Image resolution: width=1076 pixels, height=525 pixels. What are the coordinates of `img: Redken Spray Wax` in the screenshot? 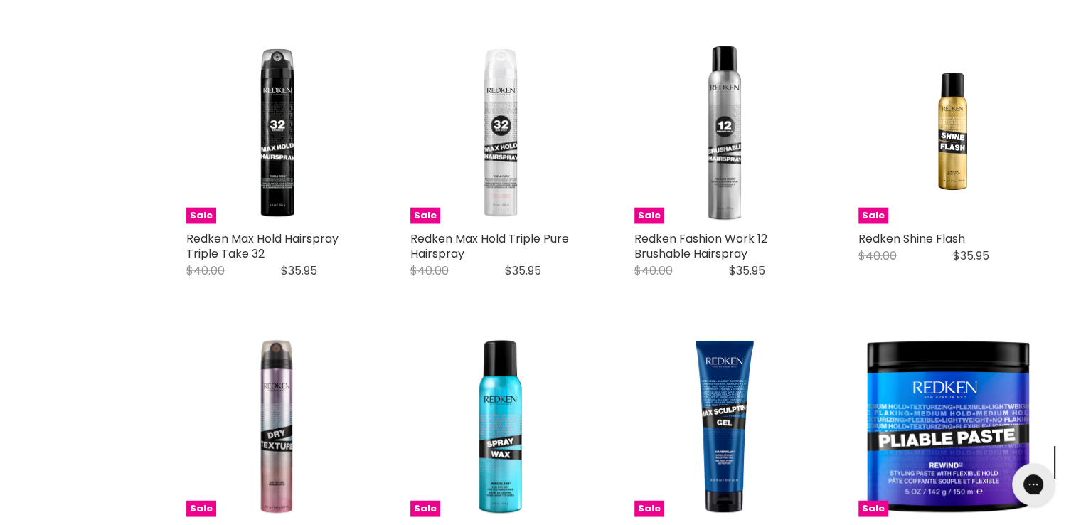 It's located at (501, 426).